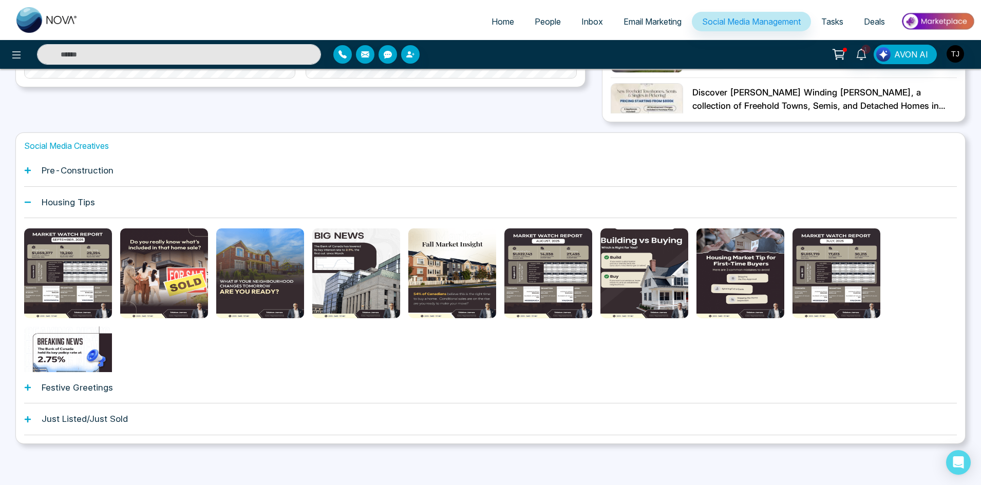  Describe the element at coordinates (956, 54) in the screenshot. I see `img: User Avatar` at that location.